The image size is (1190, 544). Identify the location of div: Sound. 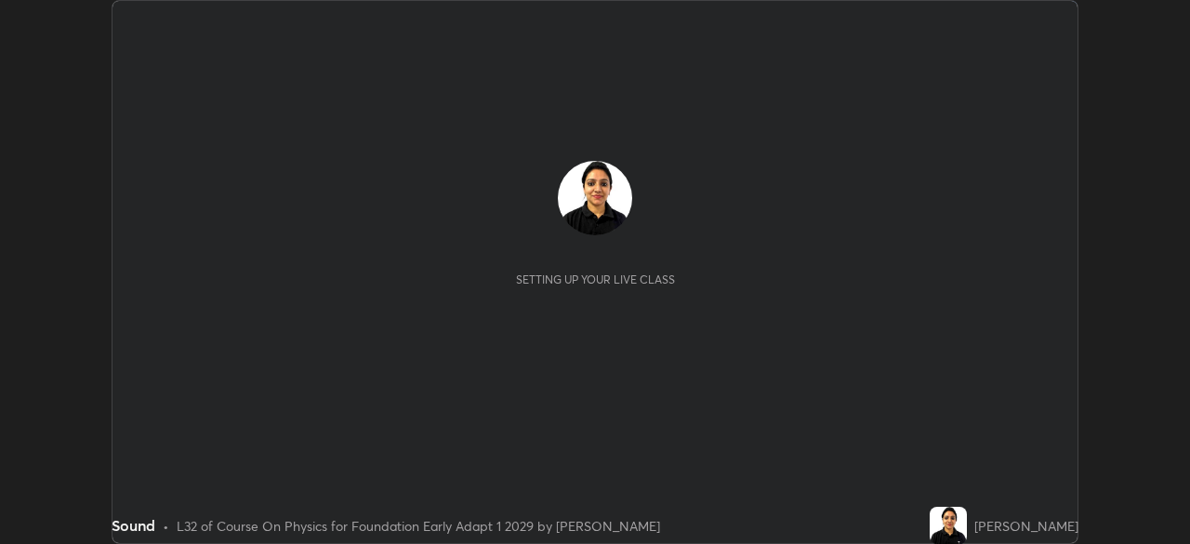
(133, 525).